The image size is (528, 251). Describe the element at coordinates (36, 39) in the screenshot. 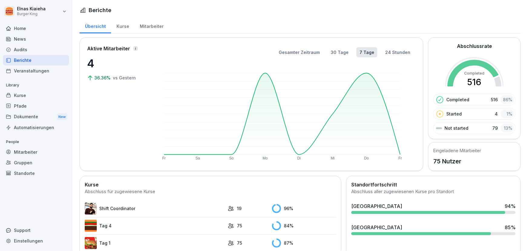

I see `a: News` at that location.